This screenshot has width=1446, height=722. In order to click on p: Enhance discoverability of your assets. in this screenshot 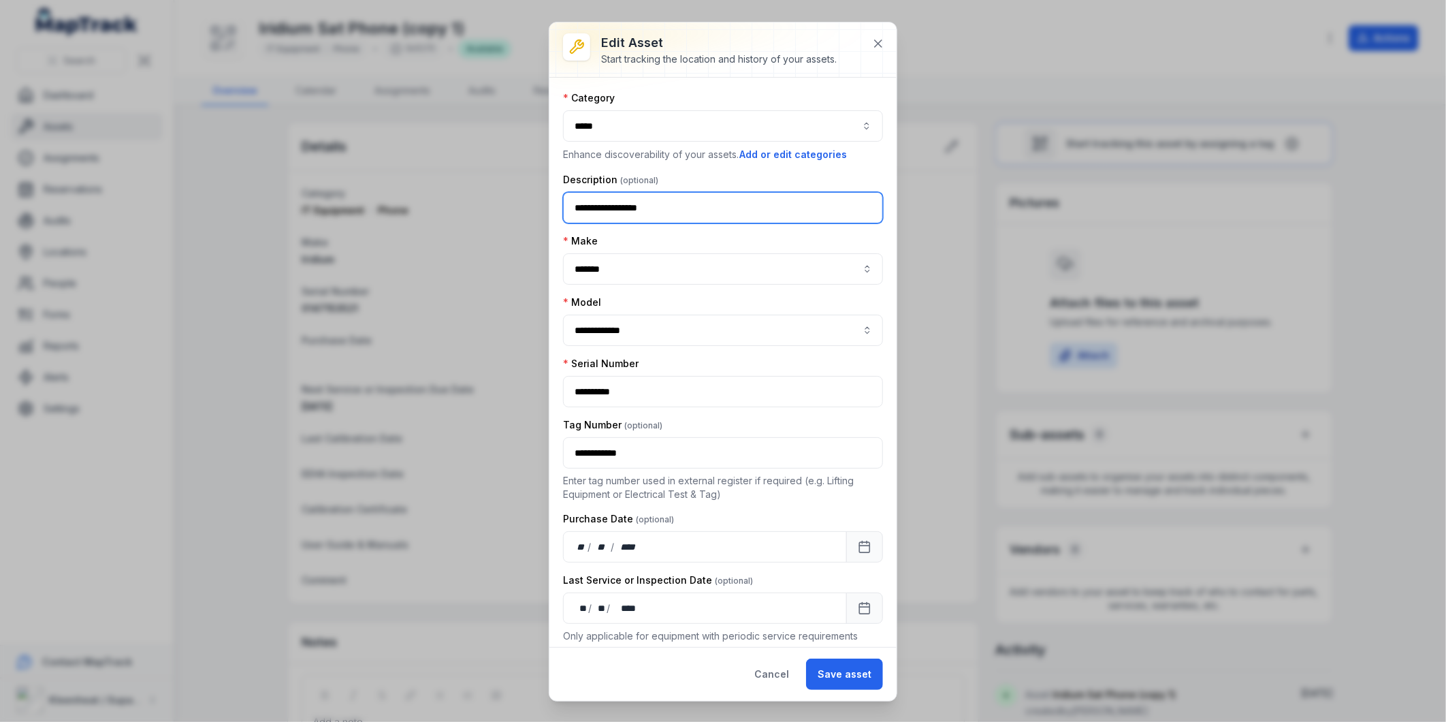, I will do `click(723, 155)`.